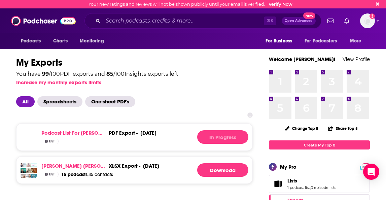  What do you see at coordinates (343, 128) in the screenshot?
I see `button: Share Top 8` at bounding box center [343, 128].